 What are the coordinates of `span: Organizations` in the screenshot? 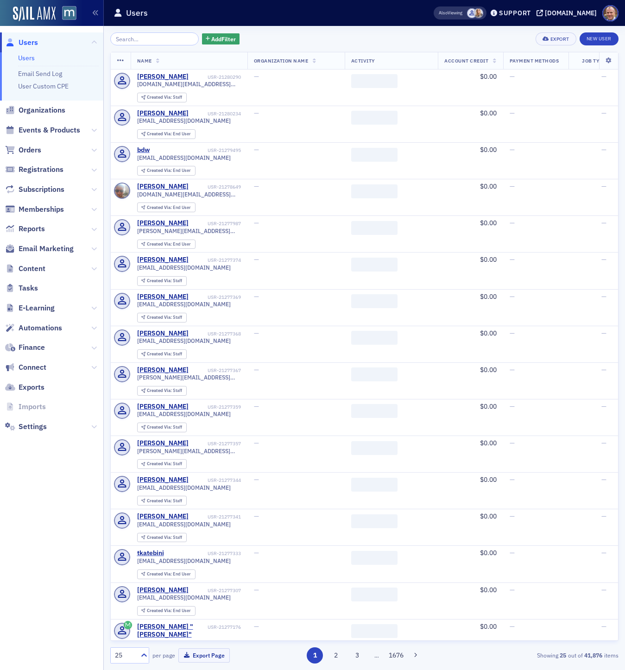 It's located at (42, 110).